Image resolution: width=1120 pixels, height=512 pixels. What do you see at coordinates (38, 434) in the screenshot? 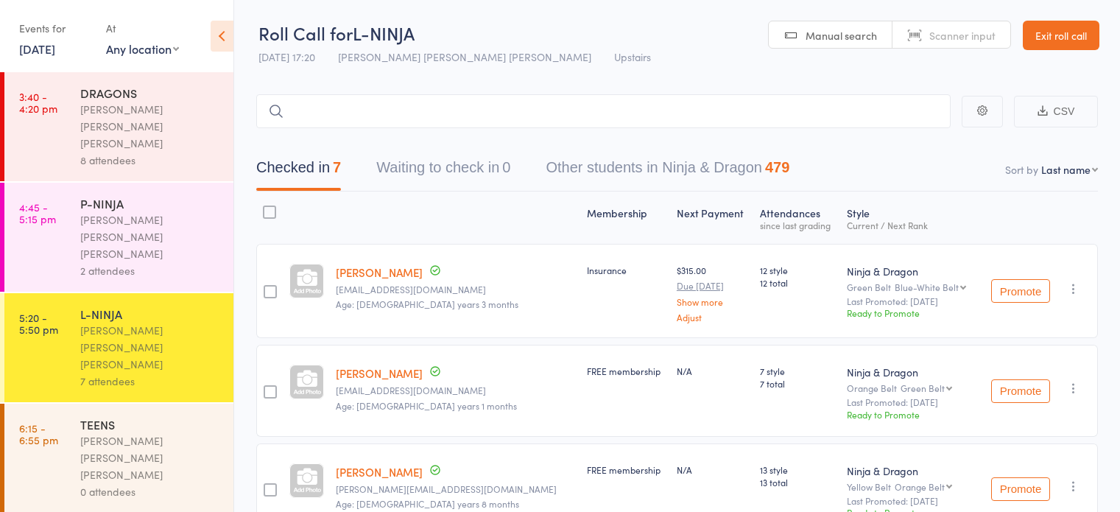
I see `time: 6:15 - 6:55 pm` at bounding box center [38, 434].